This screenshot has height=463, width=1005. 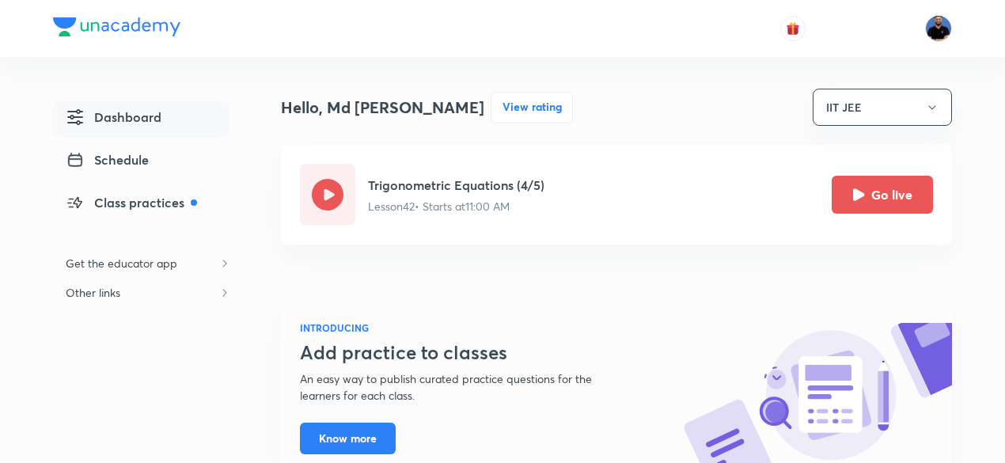 I want to click on a: Schedule, so click(x=142, y=162).